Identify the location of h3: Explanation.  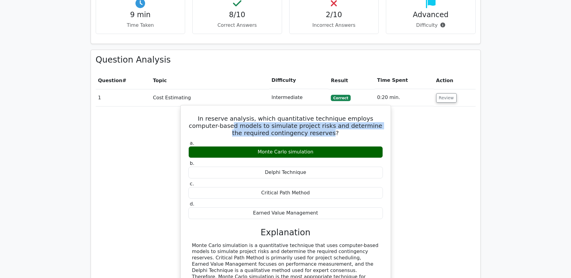
(286, 233).